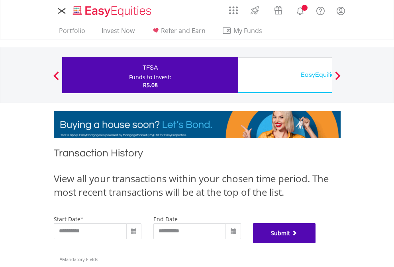 The height and width of the screenshot is (267, 394). What do you see at coordinates (248, 31) in the screenshot?
I see `span: My Funds` at bounding box center [248, 31].